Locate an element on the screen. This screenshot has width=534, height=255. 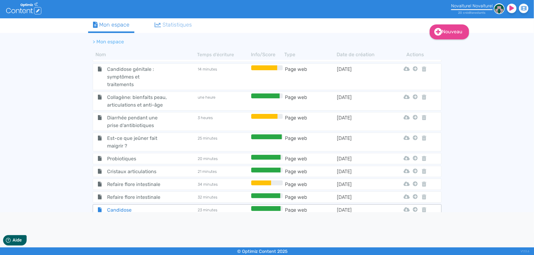
span: Collagène: bienfaits peau, articulations et anti-âge is located at coordinates (137, 101).